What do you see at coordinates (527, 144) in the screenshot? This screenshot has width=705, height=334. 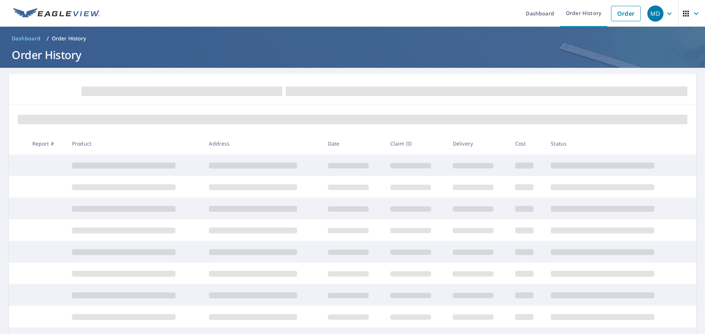 I see `th: Cost` at bounding box center [527, 144].